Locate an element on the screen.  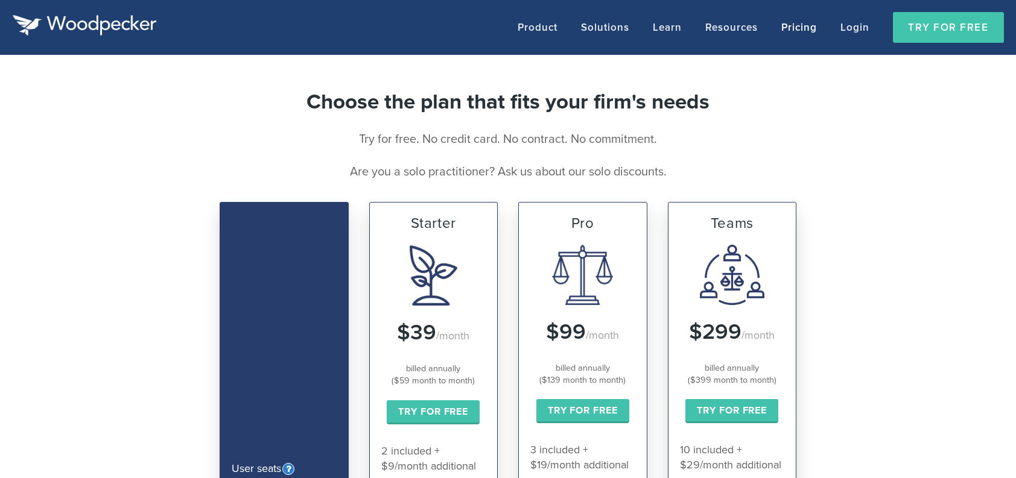
div: billed annually ($139 month to month) is located at coordinates (582, 374).